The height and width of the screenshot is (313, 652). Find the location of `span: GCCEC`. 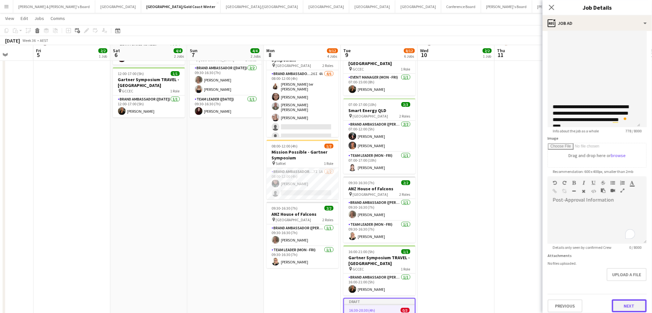

span: GCCEC is located at coordinates (359, 269).